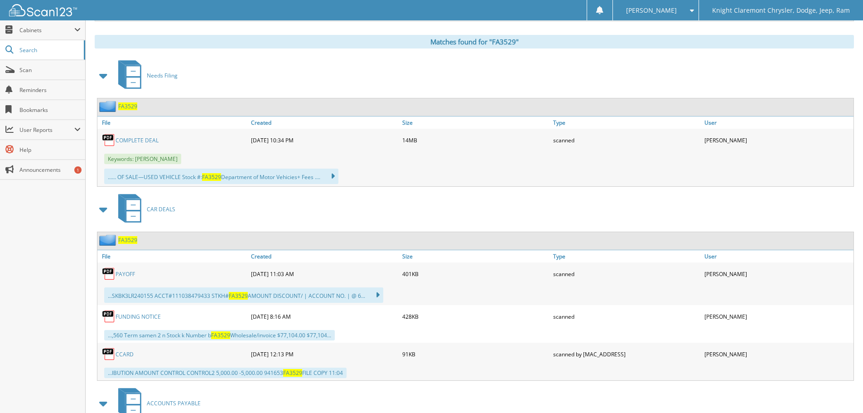 This screenshot has height=413, width=863. What do you see at coordinates (781, 10) in the screenshot?
I see `span: Knight Claremont Chrysler, Dodge, Jeep, Ram` at bounding box center [781, 10].